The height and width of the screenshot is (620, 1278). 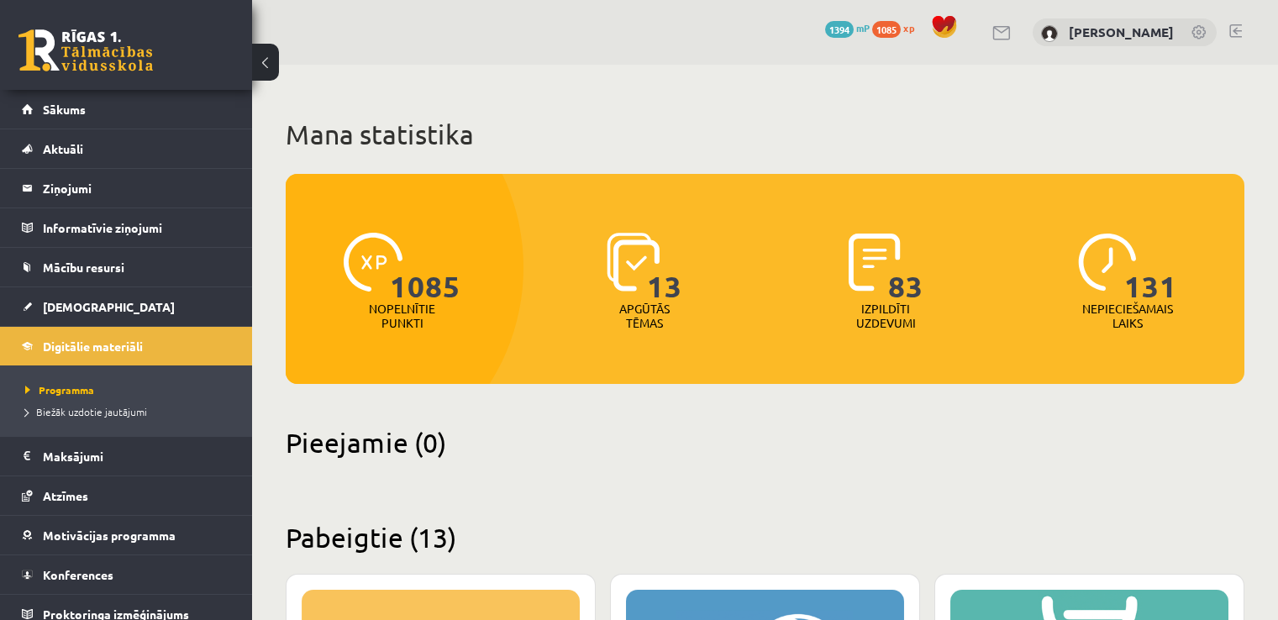 I want to click on span: Sākums, so click(x=64, y=109).